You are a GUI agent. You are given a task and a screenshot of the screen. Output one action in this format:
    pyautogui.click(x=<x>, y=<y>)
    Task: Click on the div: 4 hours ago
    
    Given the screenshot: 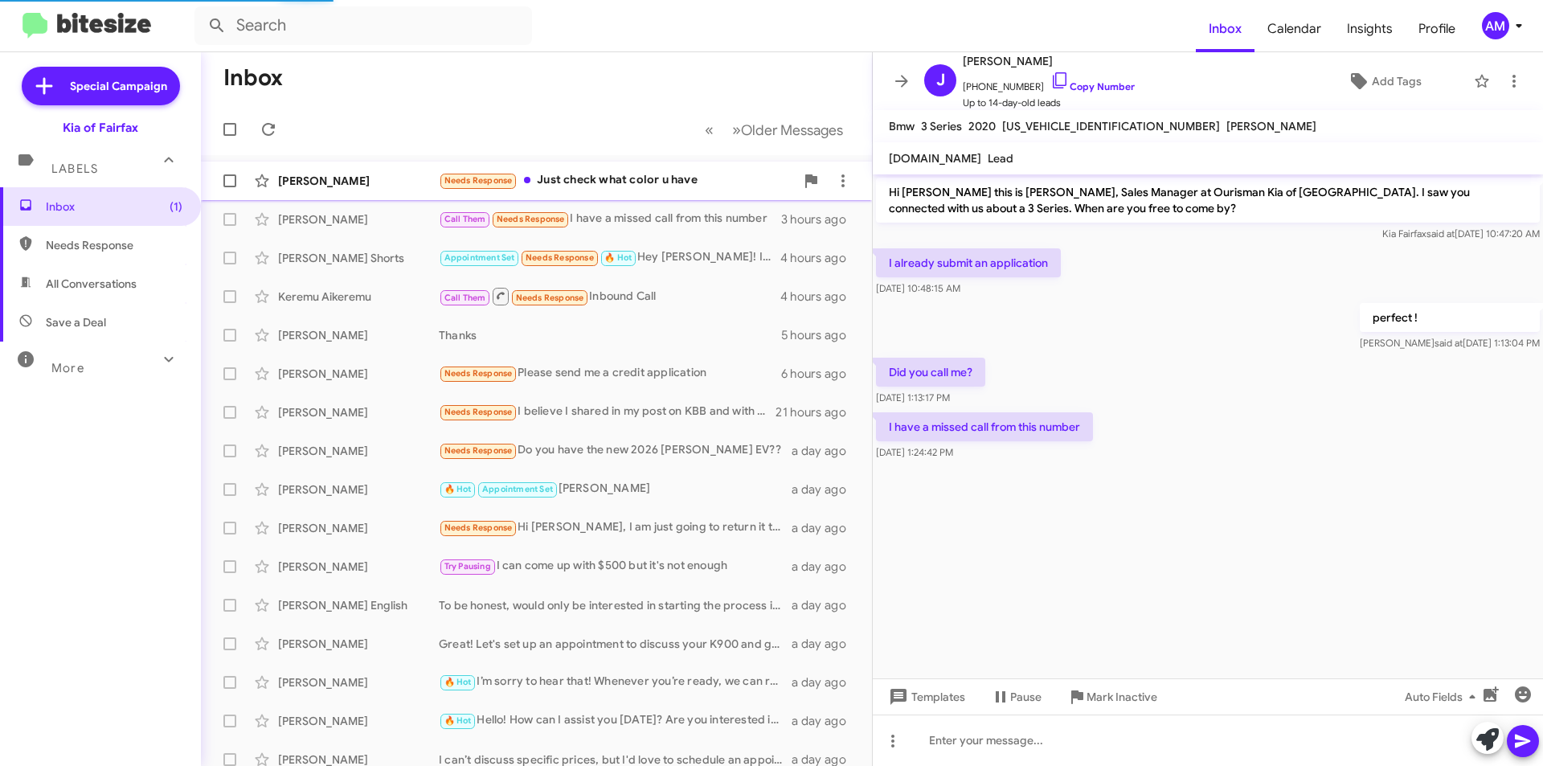 What is the action you would take?
    pyautogui.click(x=820, y=258)
    